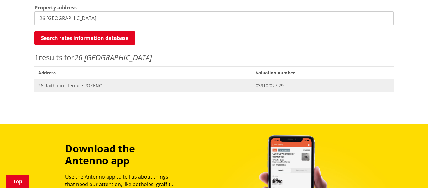 The width and height of the screenshot is (428, 188). What do you see at coordinates (143, 86) in the screenshot?
I see `span: 26 Raithburn Terrace POKENO` at bounding box center [143, 86].